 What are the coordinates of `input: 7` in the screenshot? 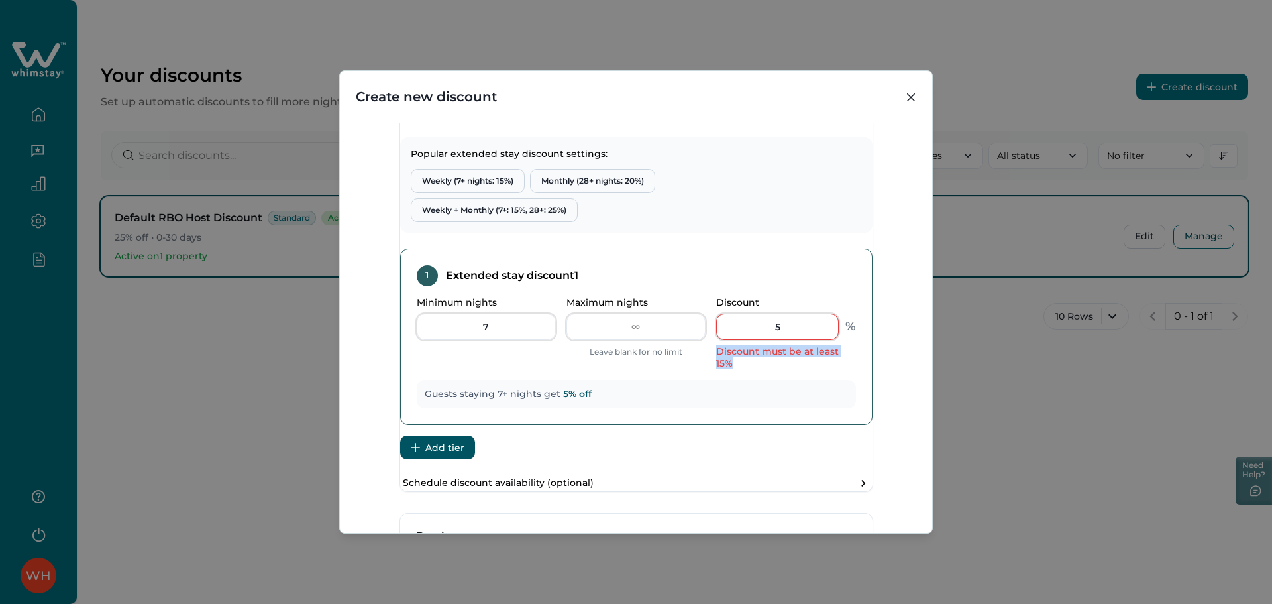 It's located at (486, 327).